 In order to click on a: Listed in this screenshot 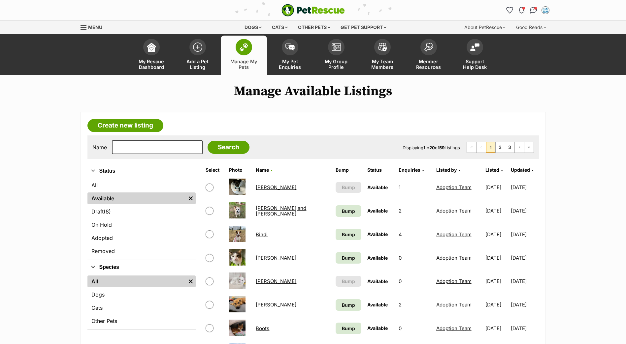, I will do `click(494, 170)`.